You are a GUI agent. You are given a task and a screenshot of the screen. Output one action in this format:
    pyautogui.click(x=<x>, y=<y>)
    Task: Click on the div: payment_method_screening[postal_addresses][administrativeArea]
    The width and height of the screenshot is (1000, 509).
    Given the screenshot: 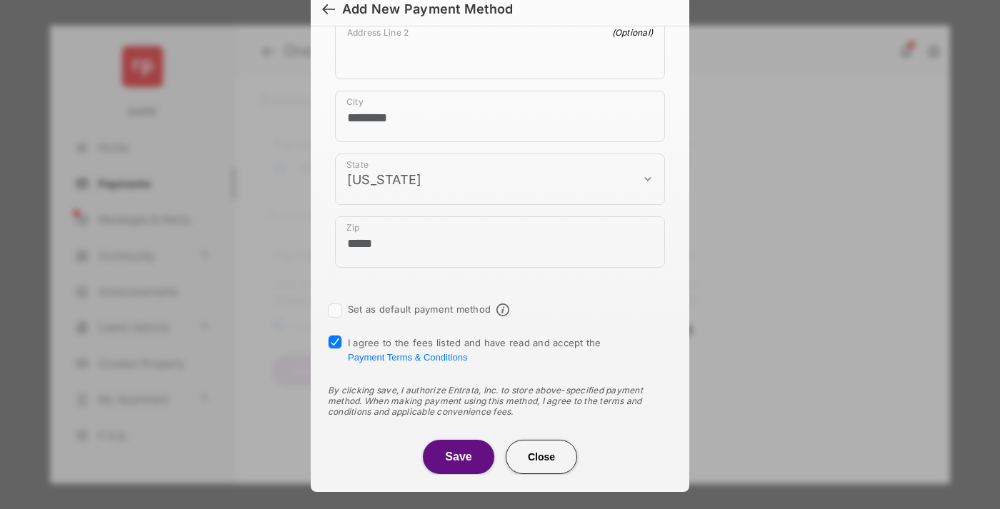 What is the action you would take?
    pyautogui.click(x=500, y=179)
    